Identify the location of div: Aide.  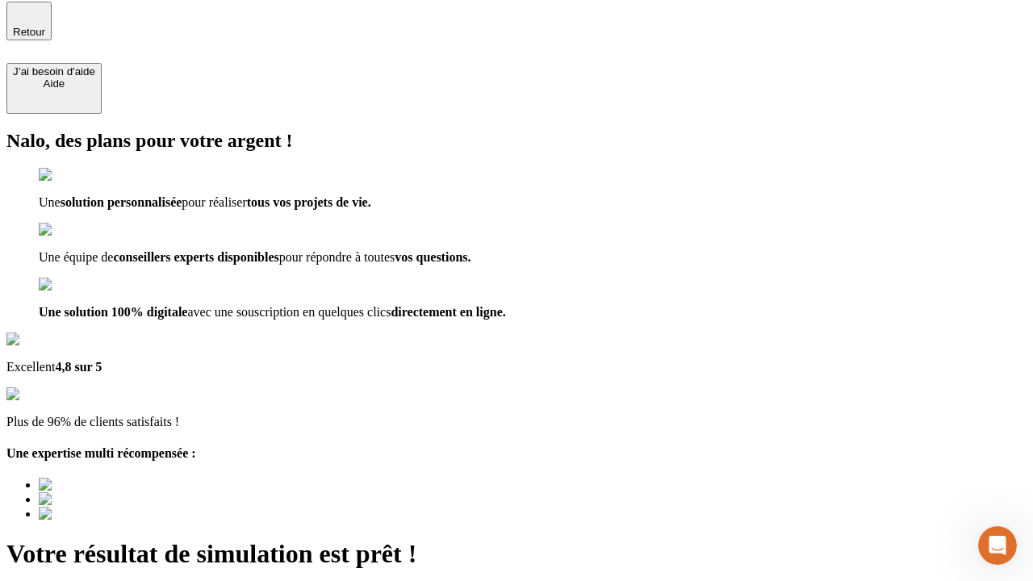
(54, 83).